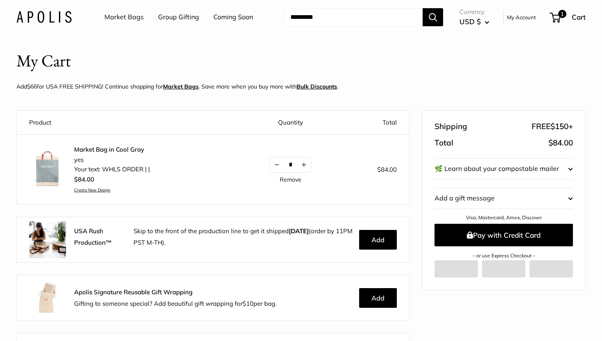 The width and height of the screenshot is (602, 341). What do you see at coordinates (133, 292) in the screenshot?
I see `strong: Apolis Signature Reusable Gift Wrapping` at bounding box center [133, 292].